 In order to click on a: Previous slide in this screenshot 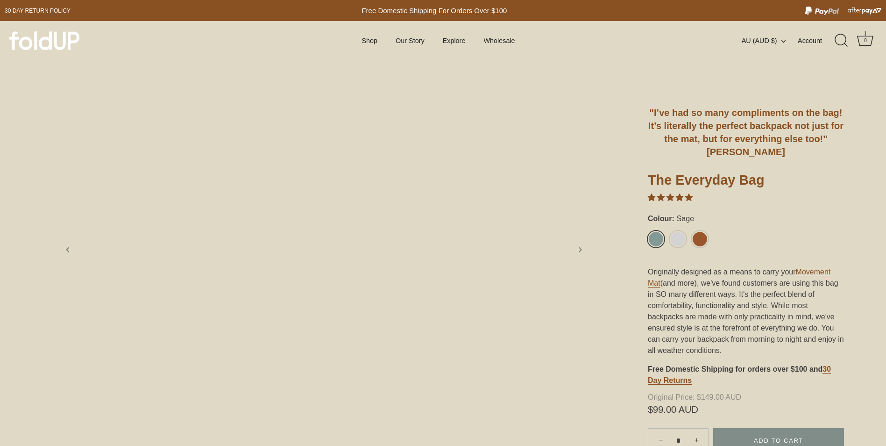, I will do `click(68, 249)`.